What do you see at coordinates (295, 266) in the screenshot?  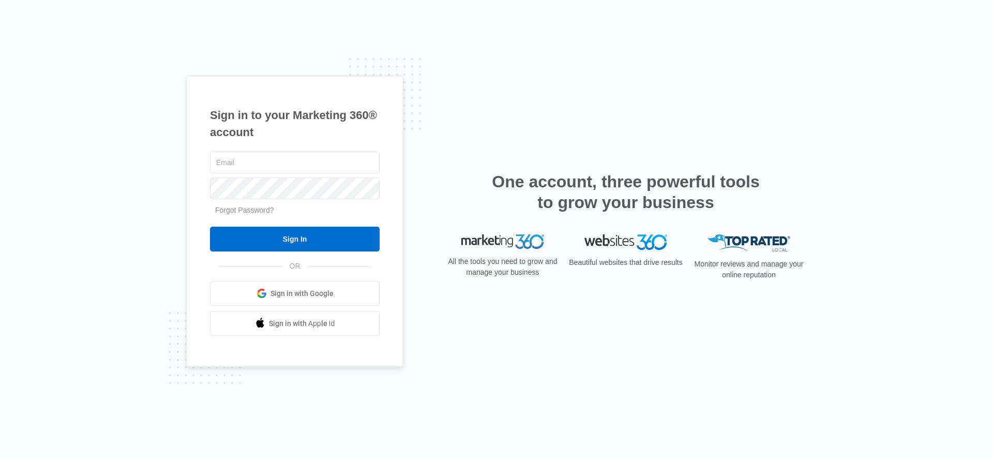 I see `span: OR` at bounding box center [295, 266].